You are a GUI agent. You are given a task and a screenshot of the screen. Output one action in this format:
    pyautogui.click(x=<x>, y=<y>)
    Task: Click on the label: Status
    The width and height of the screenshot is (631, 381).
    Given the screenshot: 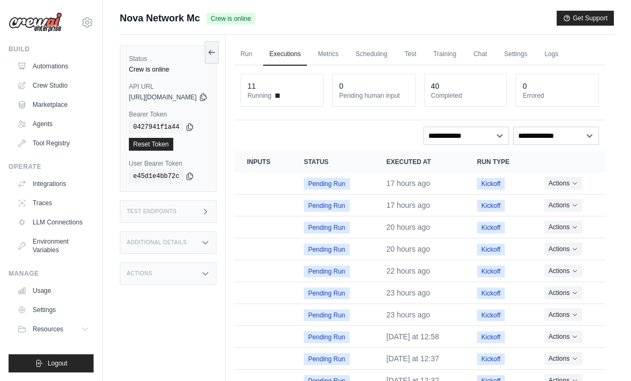 What is the action you would take?
    pyautogui.click(x=168, y=59)
    